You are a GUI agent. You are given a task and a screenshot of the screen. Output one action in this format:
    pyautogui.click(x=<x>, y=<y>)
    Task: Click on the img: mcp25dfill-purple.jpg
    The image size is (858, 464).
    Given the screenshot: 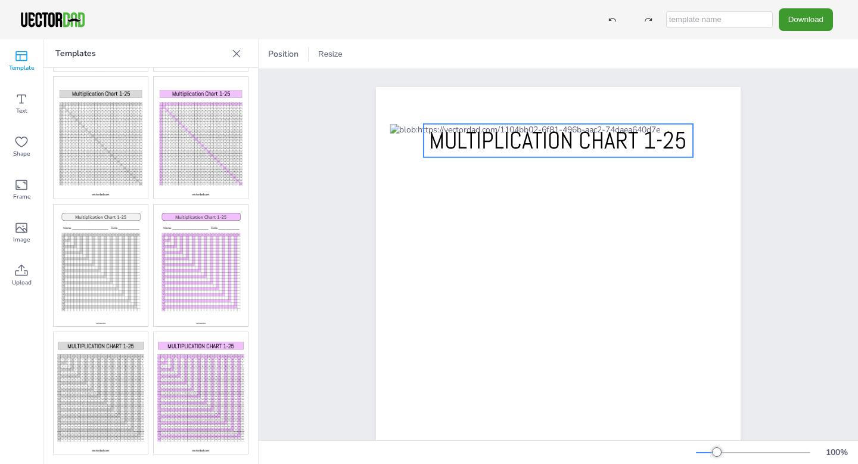 What is the action you would take?
    pyautogui.click(x=201, y=138)
    